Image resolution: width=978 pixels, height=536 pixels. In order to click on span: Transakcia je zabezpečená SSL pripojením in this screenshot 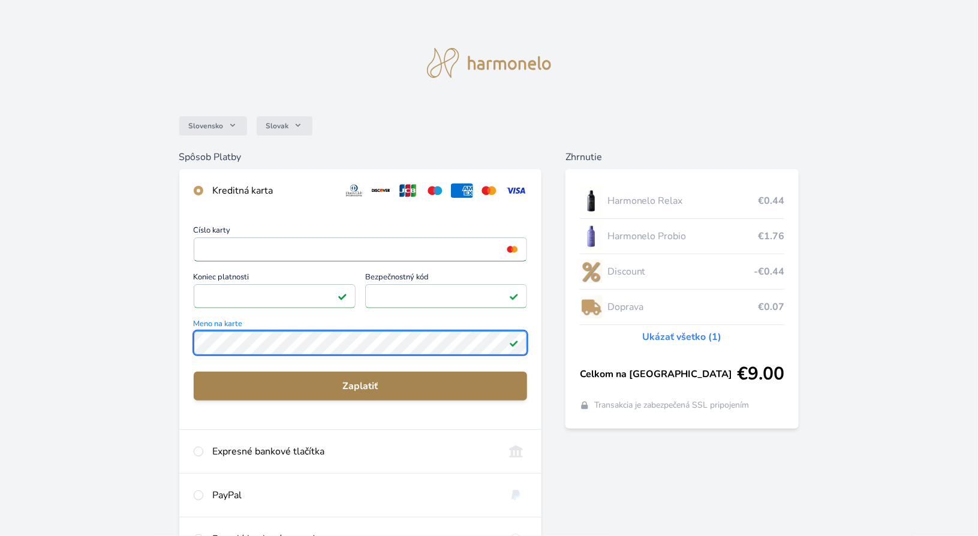, I will do `click(671, 405)`.